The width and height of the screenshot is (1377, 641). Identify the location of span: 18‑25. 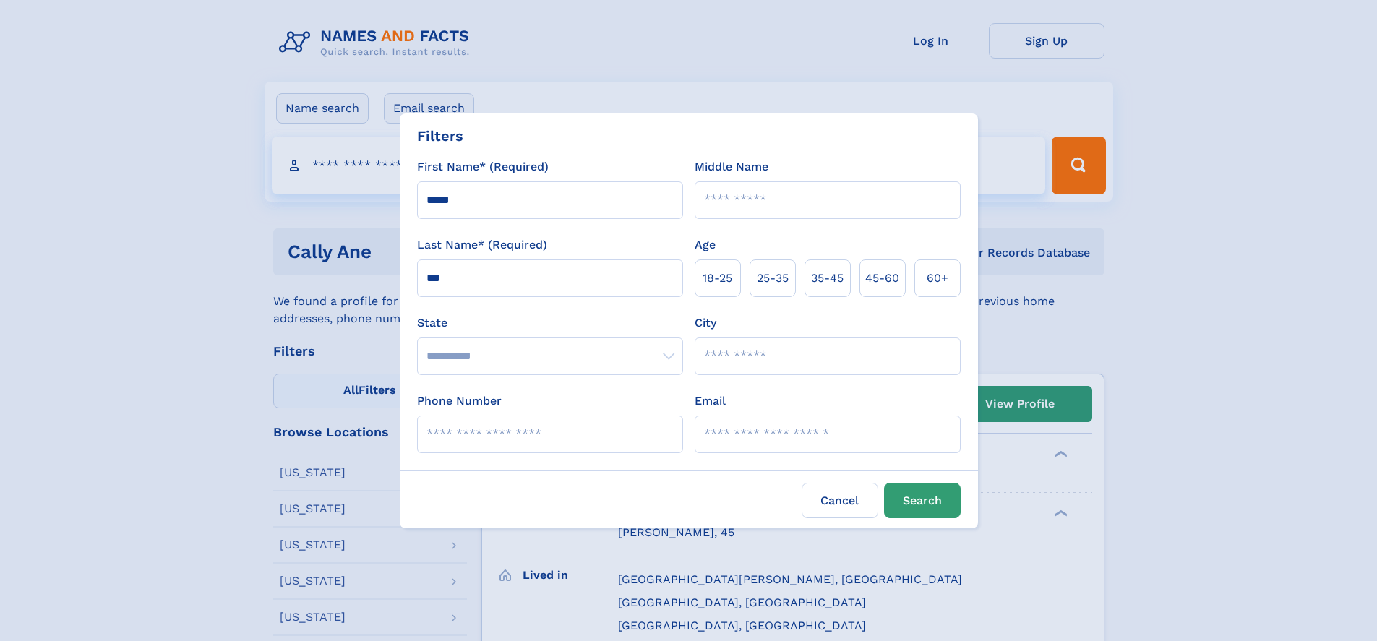
(717, 278).